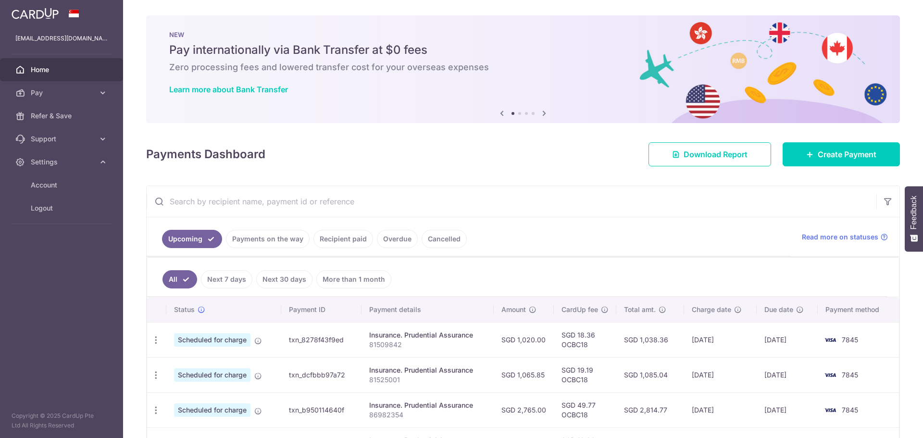 This screenshot has height=438, width=923. I want to click on span: Feedback, so click(914, 212).